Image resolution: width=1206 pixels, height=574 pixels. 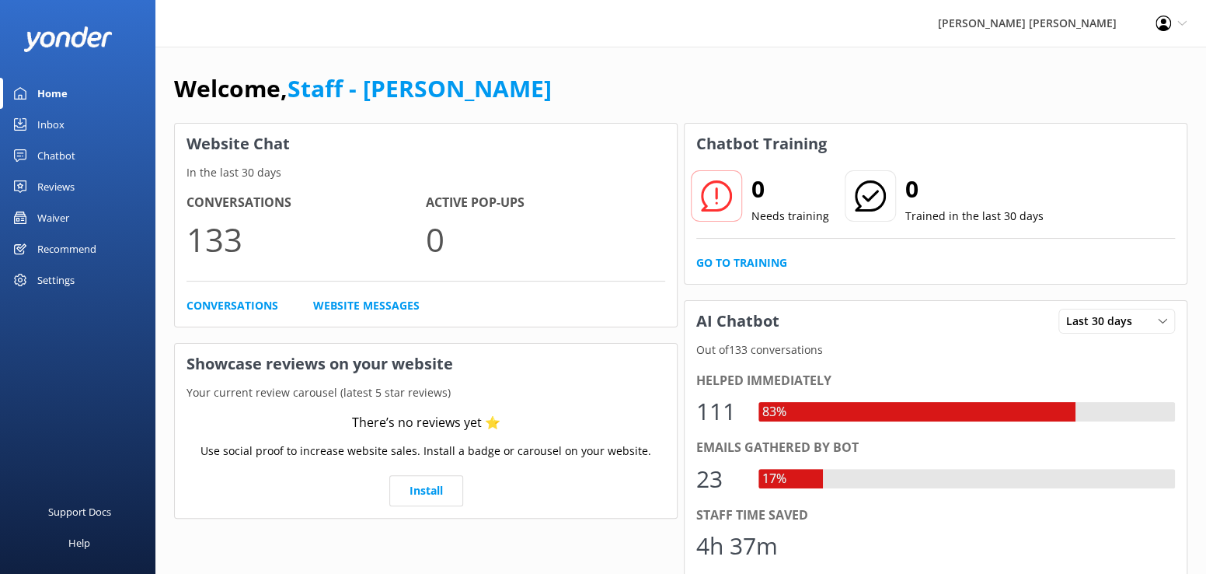 I want to click on h3: AI Chatbot, so click(x=738, y=321).